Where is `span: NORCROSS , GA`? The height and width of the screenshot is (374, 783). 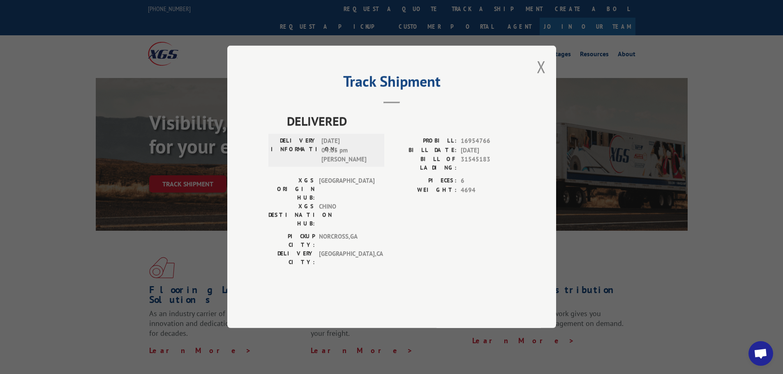
span: NORCROSS , GA is located at coordinates (346, 241).